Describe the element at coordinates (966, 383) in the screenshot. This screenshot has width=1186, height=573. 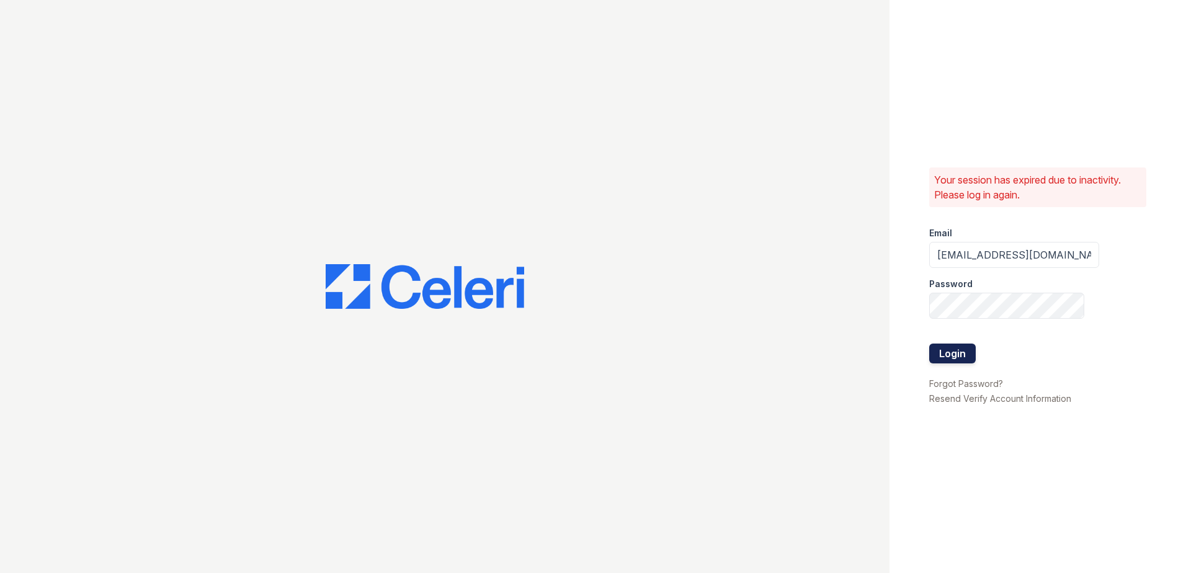
I see `a: Forgot Password?` at that location.